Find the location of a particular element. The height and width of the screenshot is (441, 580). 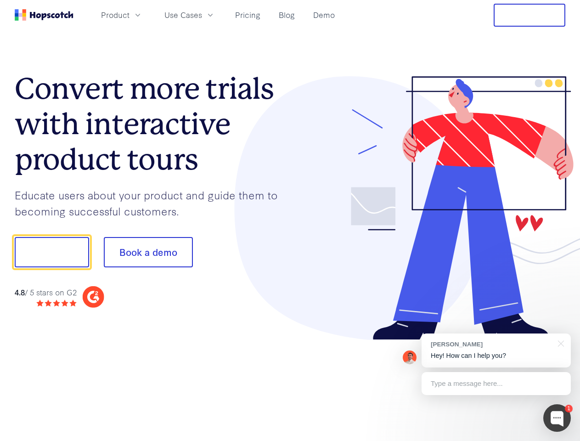

img: Mark Spera is located at coordinates (409, 357).